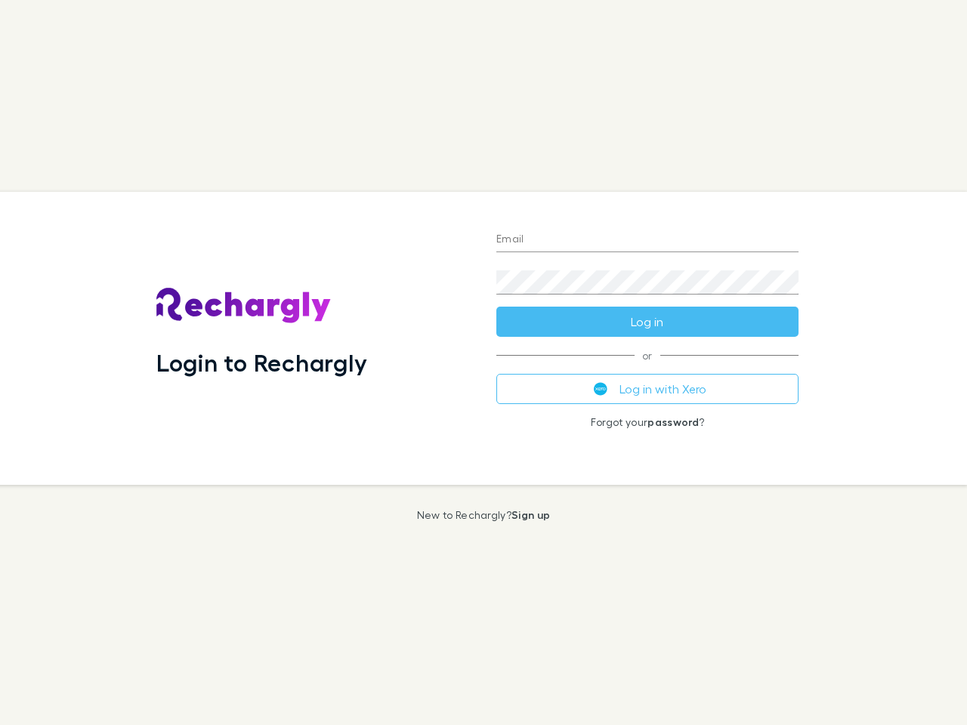 The height and width of the screenshot is (725, 967). What do you see at coordinates (244, 306) in the screenshot?
I see `img: Rechargly's Logo` at bounding box center [244, 306].